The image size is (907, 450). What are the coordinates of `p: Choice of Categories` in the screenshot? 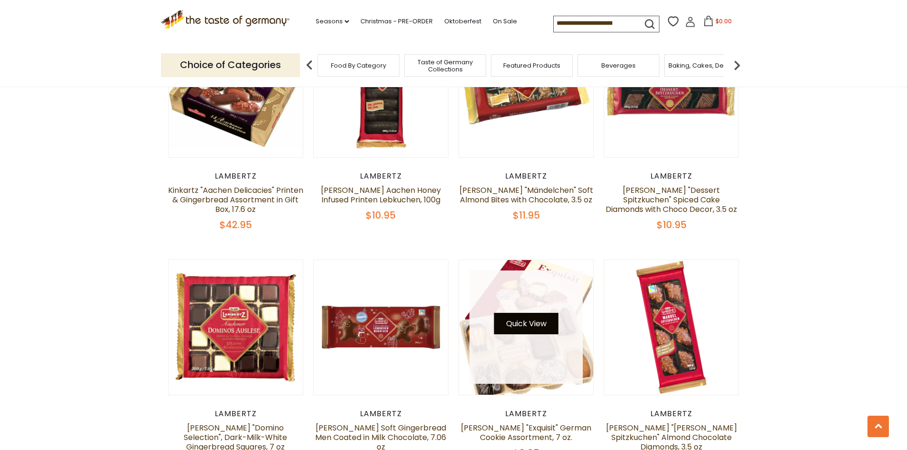 It's located at (231, 65).